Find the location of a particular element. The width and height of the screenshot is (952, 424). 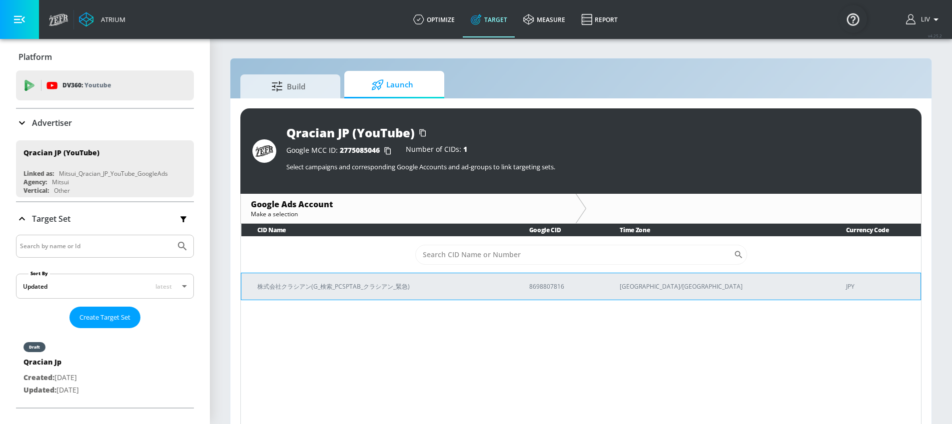

span: Updated: is located at coordinates (40, 390).